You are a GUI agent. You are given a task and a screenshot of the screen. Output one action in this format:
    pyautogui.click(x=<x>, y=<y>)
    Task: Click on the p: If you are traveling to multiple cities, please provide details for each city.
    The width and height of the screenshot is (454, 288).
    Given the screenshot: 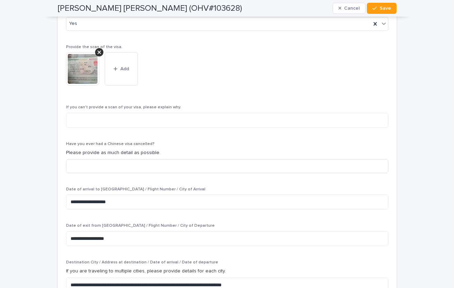 What is the action you would take?
    pyautogui.click(x=227, y=271)
    